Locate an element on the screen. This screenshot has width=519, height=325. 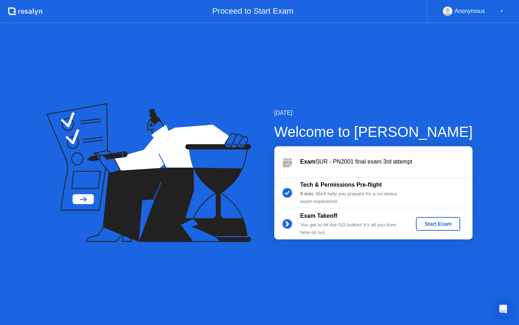
b: Exam Takeoff is located at coordinates (319, 215).